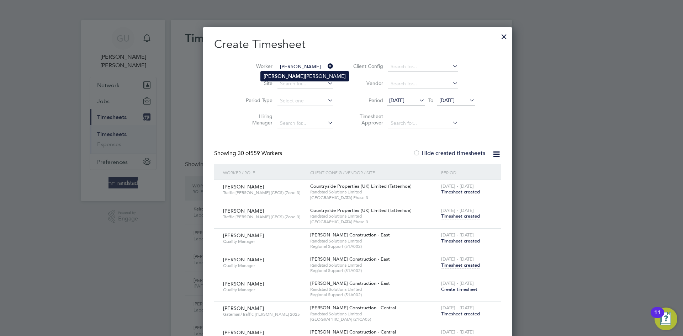  What do you see at coordinates (358, 44) in the screenshot?
I see `h2: Create Timesheet` at bounding box center [358, 44].